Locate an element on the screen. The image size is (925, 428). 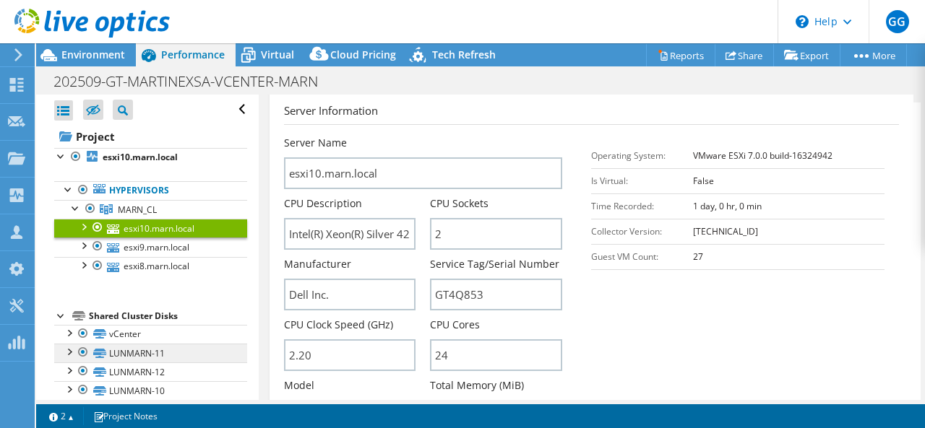
span: Environment is located at coordinates (93, 54).